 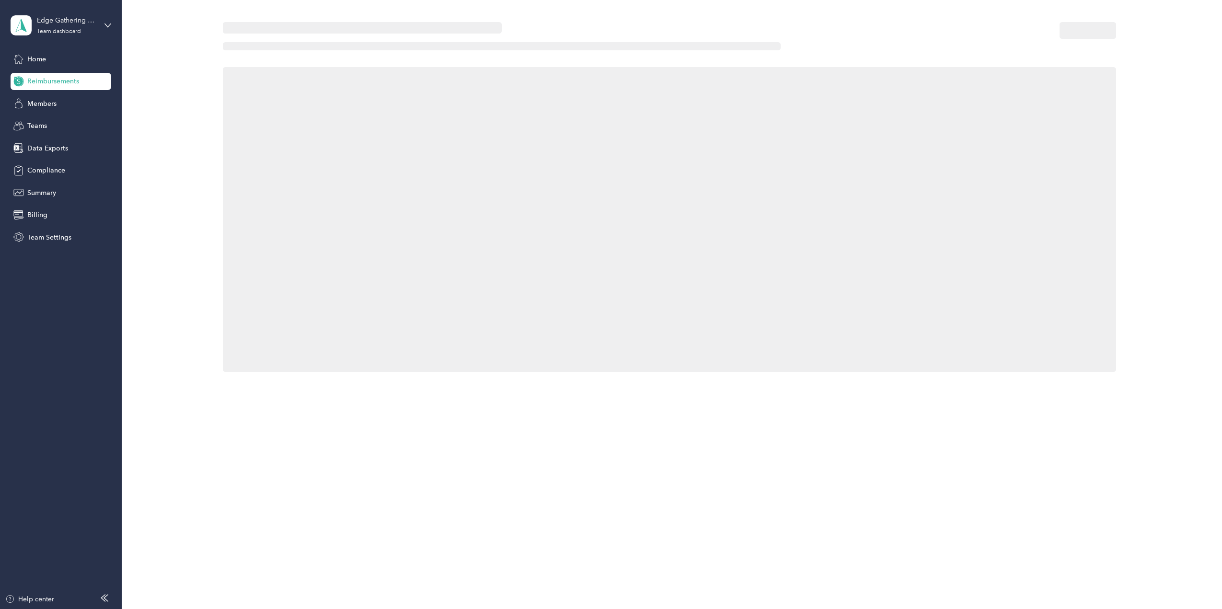 What do you see at coordinates (30, 599) in the screenshot?
I see `button: Help center` at bounding box center [30, 599].